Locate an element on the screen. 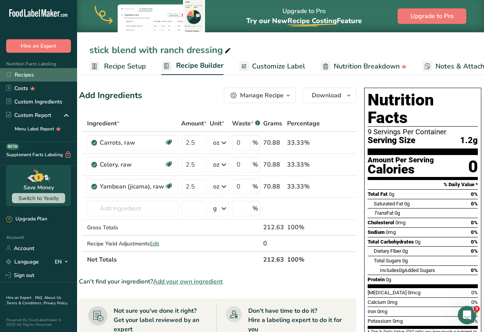  span: Includes Added Sugars is located at coordinates (407, 270).